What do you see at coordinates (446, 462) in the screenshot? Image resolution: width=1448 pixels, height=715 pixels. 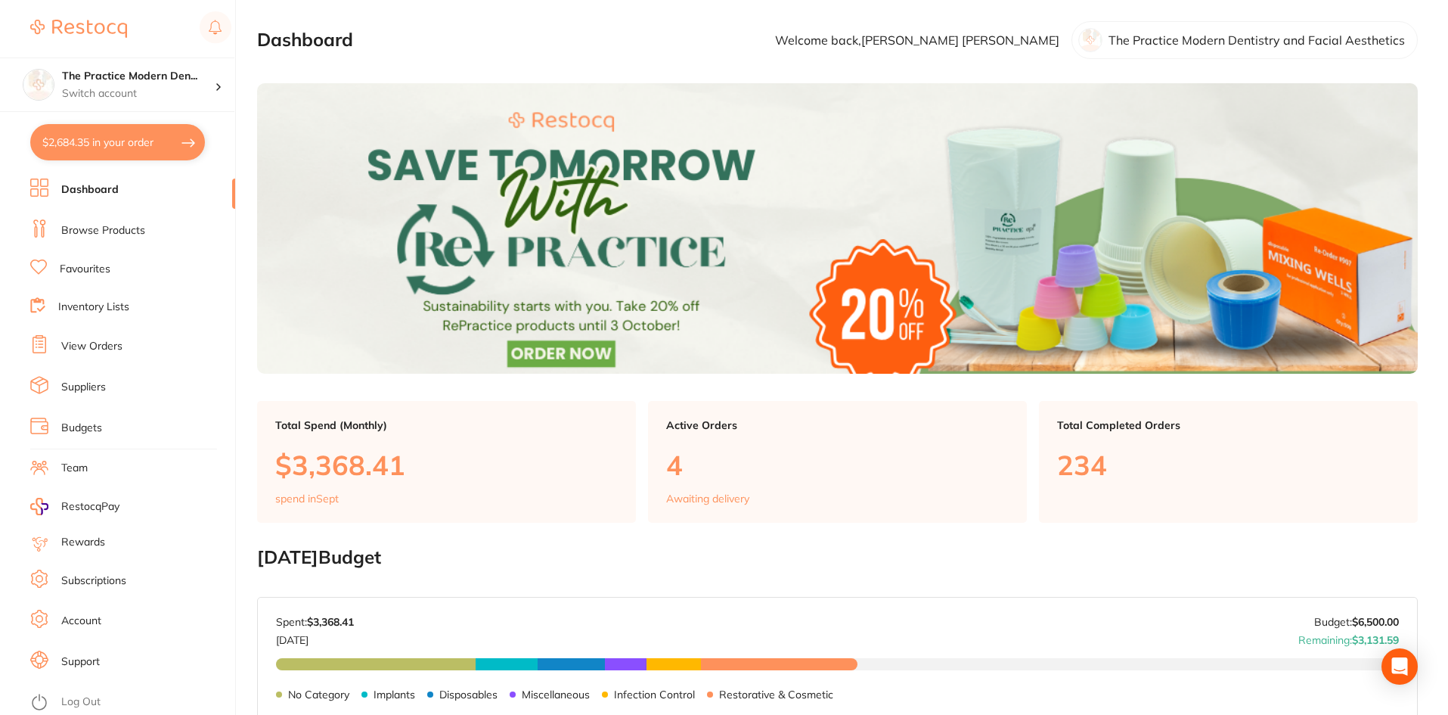 I see `a: Total Spend (Monthly)$3,368.41spend inSept` at bounding box center [446, 462].